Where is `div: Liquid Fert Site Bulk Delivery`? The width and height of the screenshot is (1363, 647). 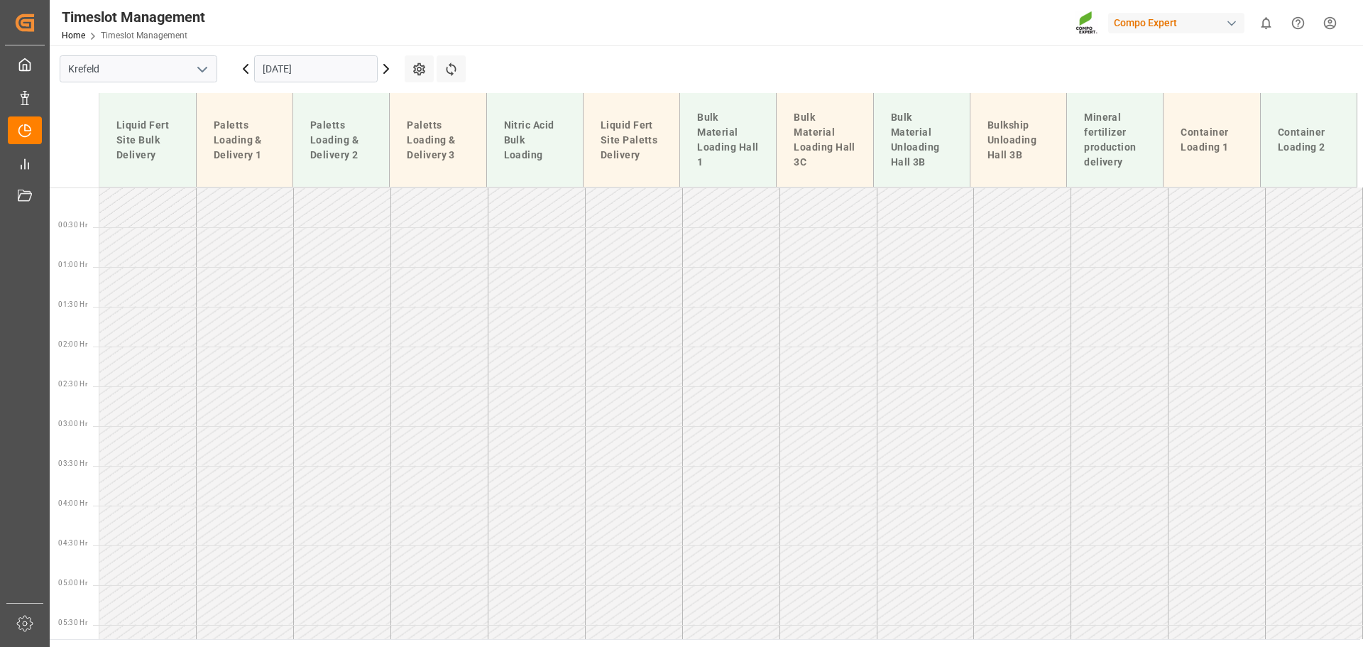 div: Liquid Fert Site Bulk Delivery is located at coordinates (148, 140).